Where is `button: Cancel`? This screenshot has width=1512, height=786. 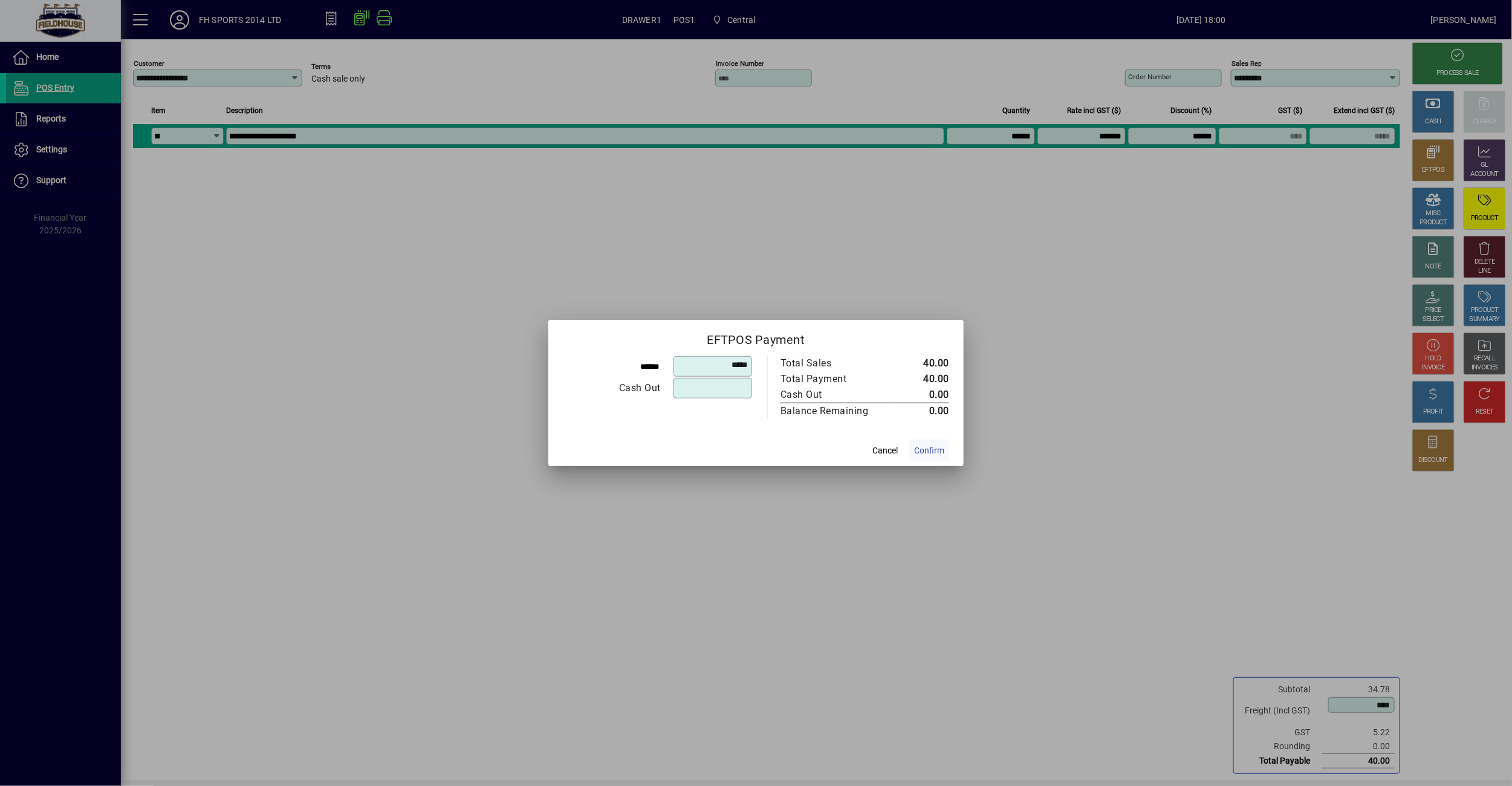 button: Cancel is located at coordinates (885, 450).